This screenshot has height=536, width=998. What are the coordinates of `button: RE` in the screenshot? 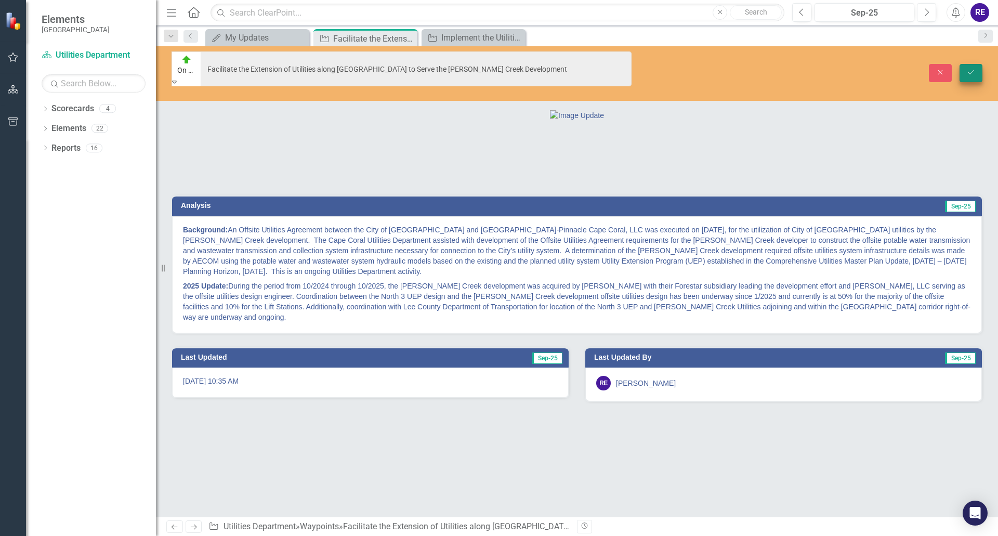 It's located at (980, 12).